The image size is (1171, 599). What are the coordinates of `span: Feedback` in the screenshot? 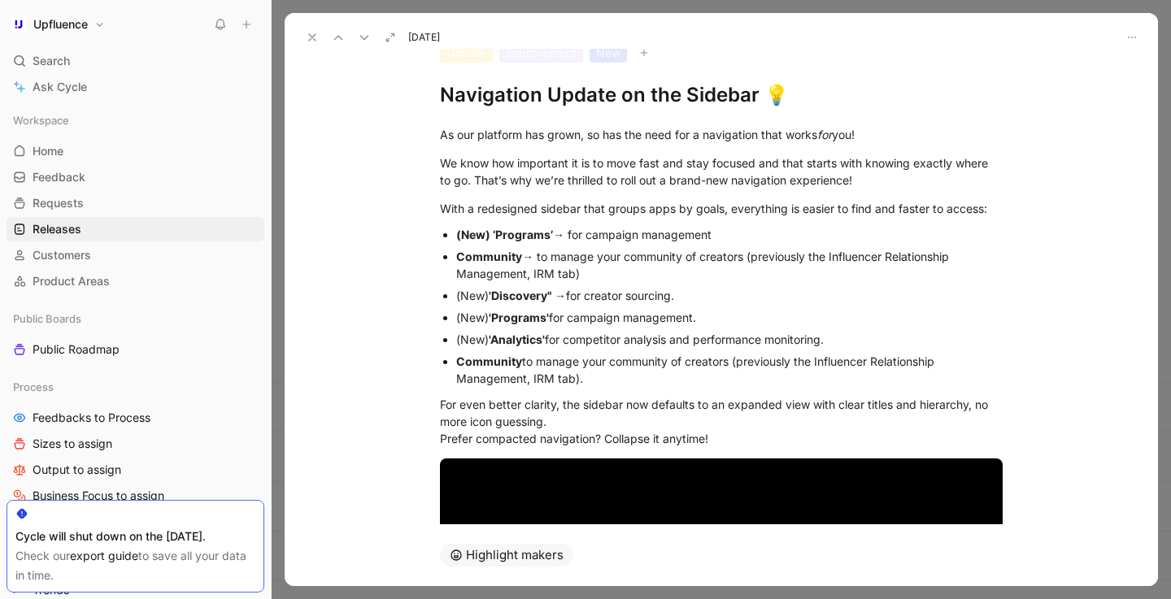 It's located at (59, 177).